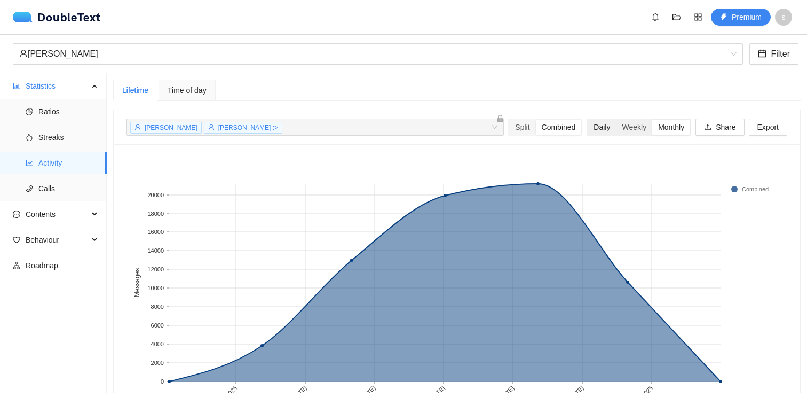 This screenshot has width=807, height=397. Describe the element at coordinates (135, 90) in the screenshot. I see `div: Lifetime` at that location.